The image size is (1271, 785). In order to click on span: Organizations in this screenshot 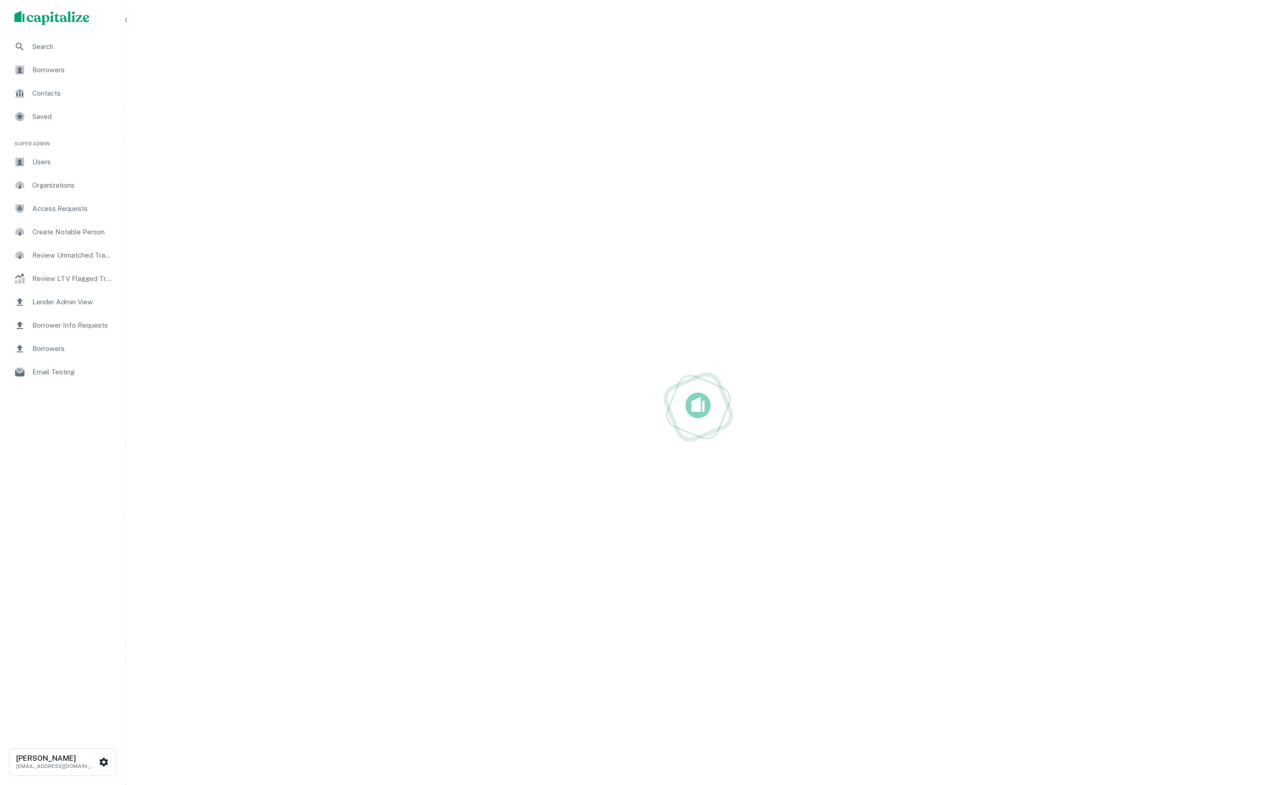, I will do `click(72, 185)`.